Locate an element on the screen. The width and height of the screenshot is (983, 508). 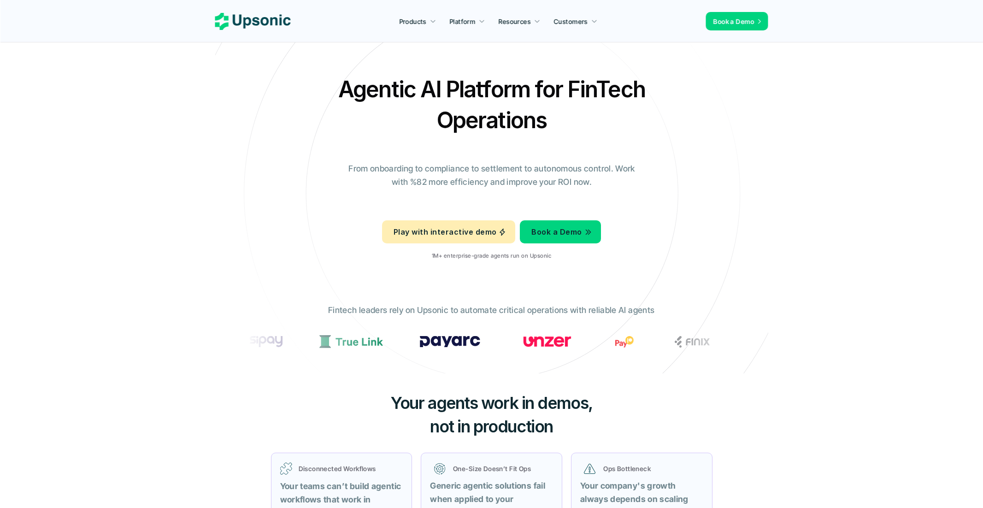
span: Your agents work in demos, is located at coordinates (491, 403).